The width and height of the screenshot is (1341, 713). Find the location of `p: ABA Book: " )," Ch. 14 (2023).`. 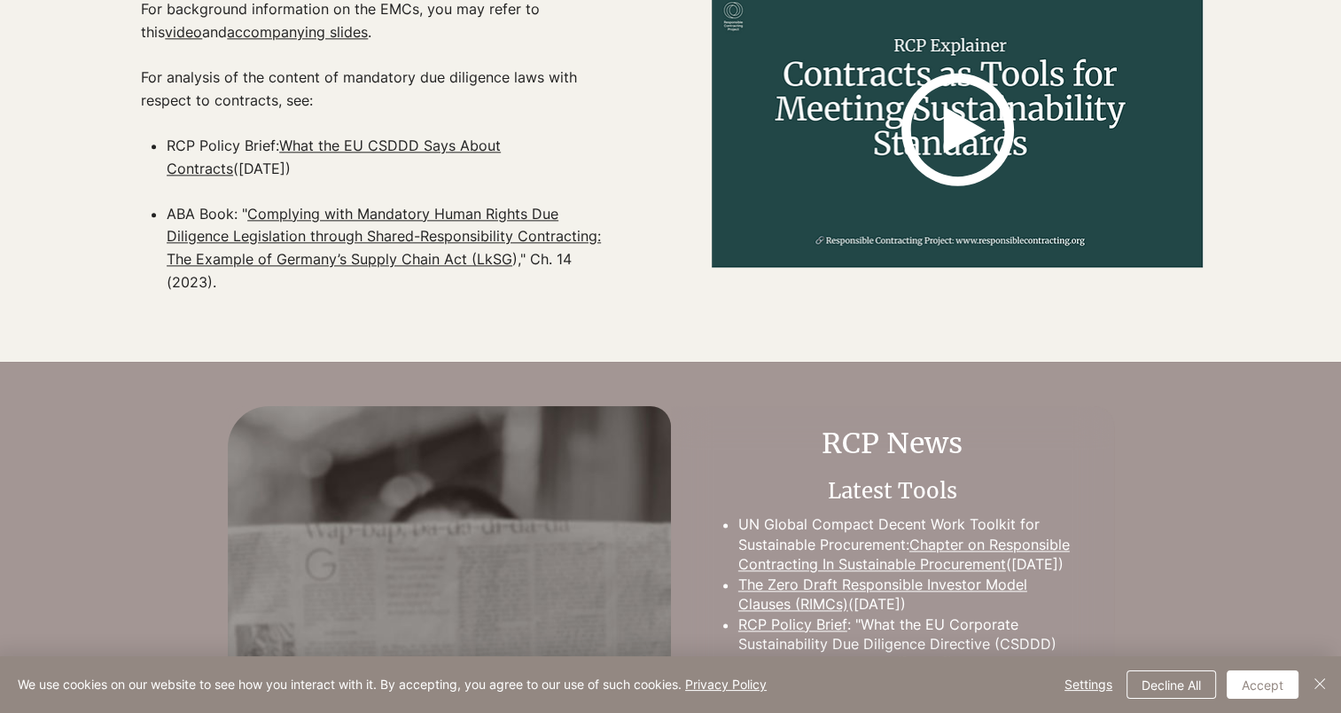

p: ABA Book: " )," Ch. 14 (2023). is located at coordinates (388, 248).